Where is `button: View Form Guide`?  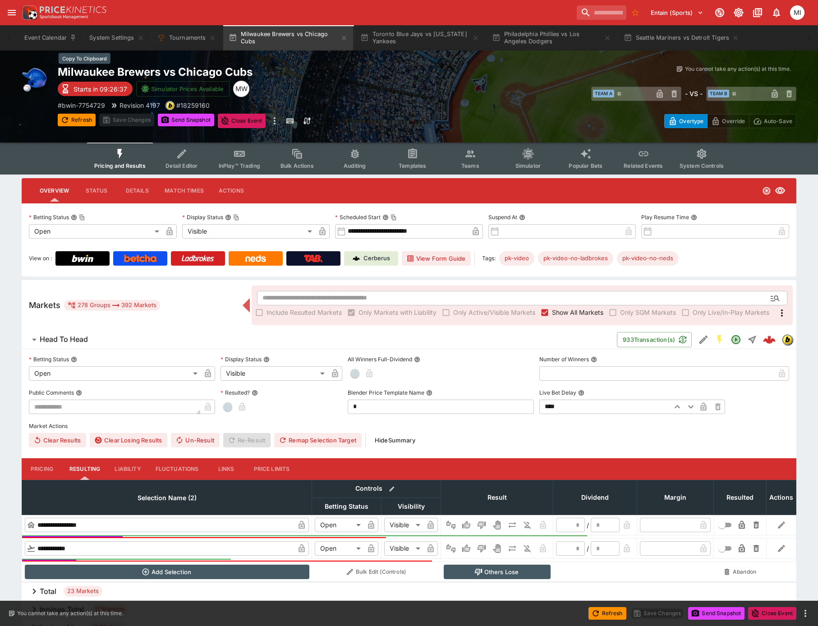
button: View Form Guide is located at coordinates (436, 258).